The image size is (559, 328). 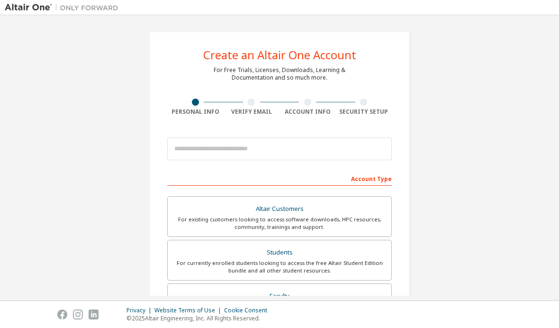 I want to click on div: For currently enrolled students looking to access the free Altair Student Edition bundle and all ..., so click(x=280, y=267).